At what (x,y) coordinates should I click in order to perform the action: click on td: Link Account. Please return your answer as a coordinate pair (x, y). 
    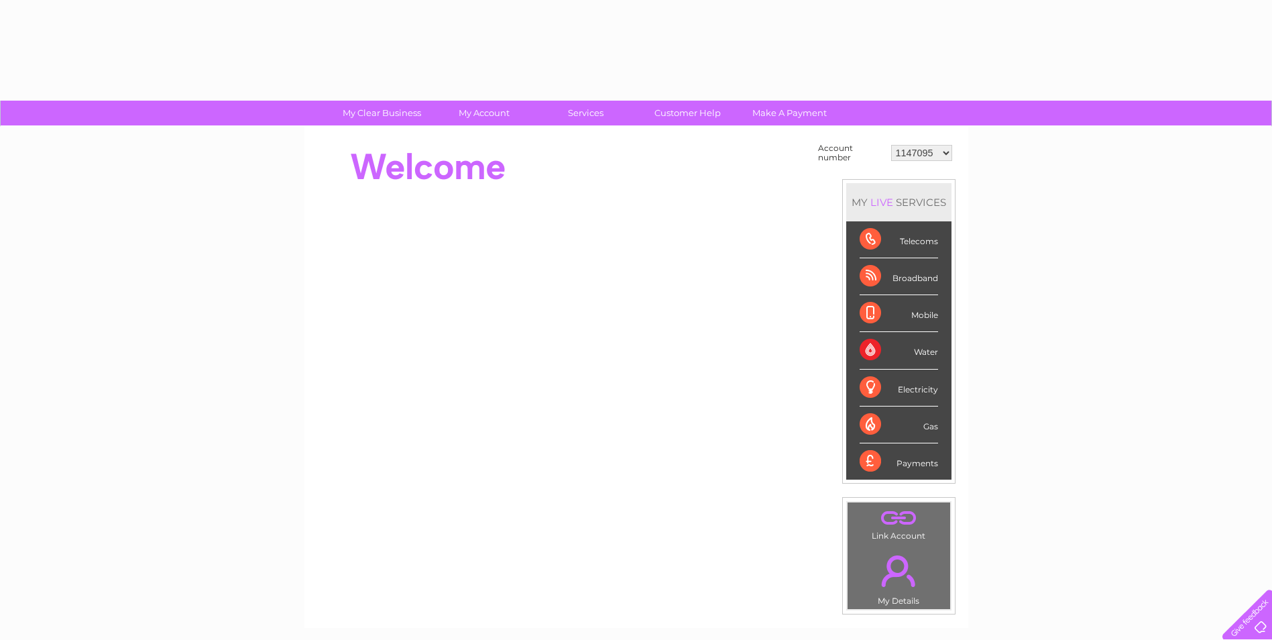
    Looking at the image, I should click on (899, 522).